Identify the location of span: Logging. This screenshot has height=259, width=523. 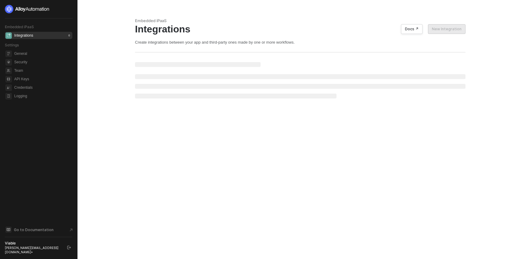
(43, 96).